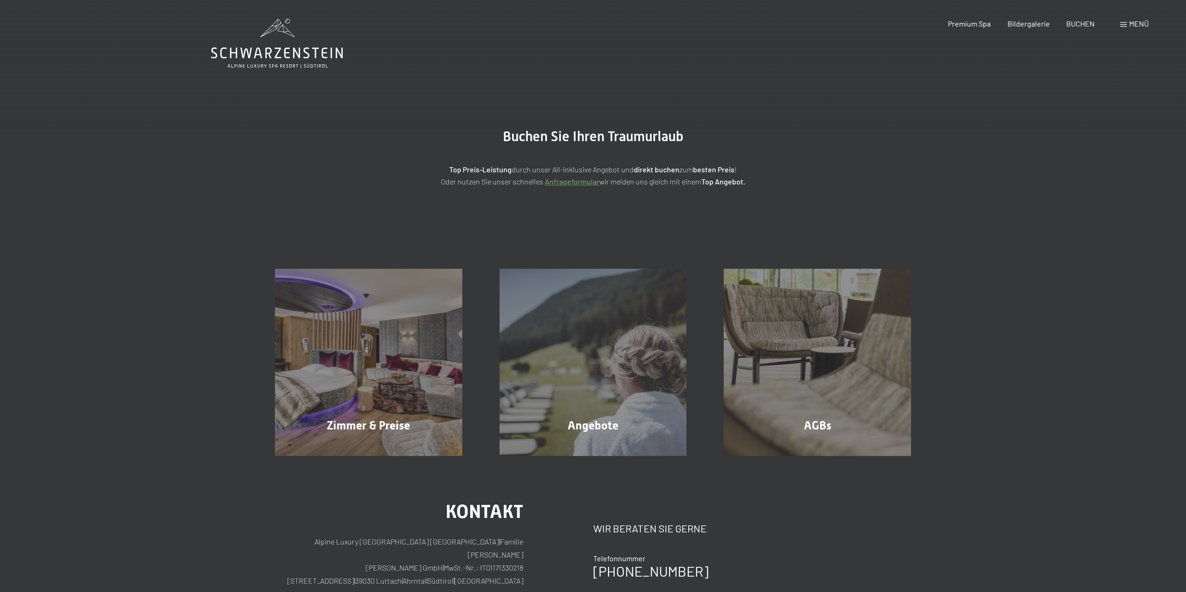 This screenshot has height=592, width=1186. What do you see at coordinates (723, 181) in the screenshot?
I see `strong: Top Angebot.` at bounding box center [723, 181].